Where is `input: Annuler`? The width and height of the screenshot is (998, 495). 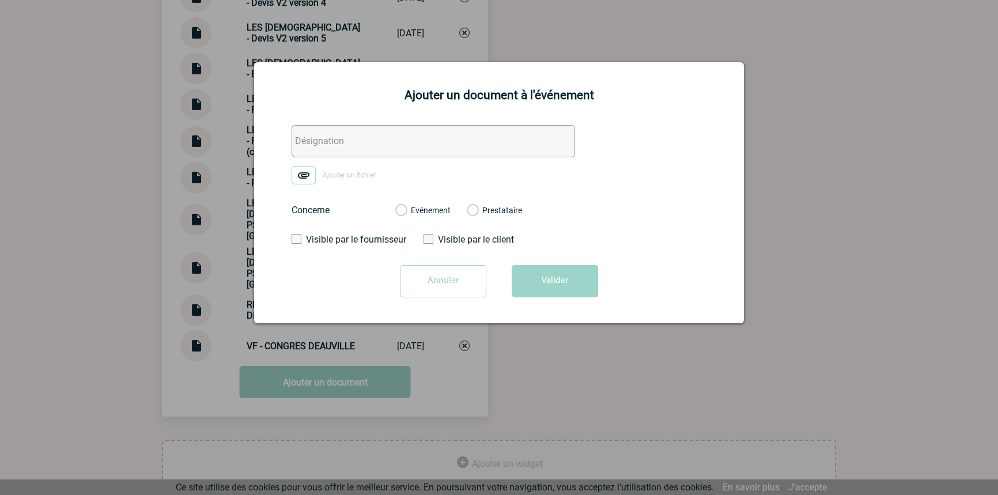
input: Annuler is located at coordinates (443, 281).